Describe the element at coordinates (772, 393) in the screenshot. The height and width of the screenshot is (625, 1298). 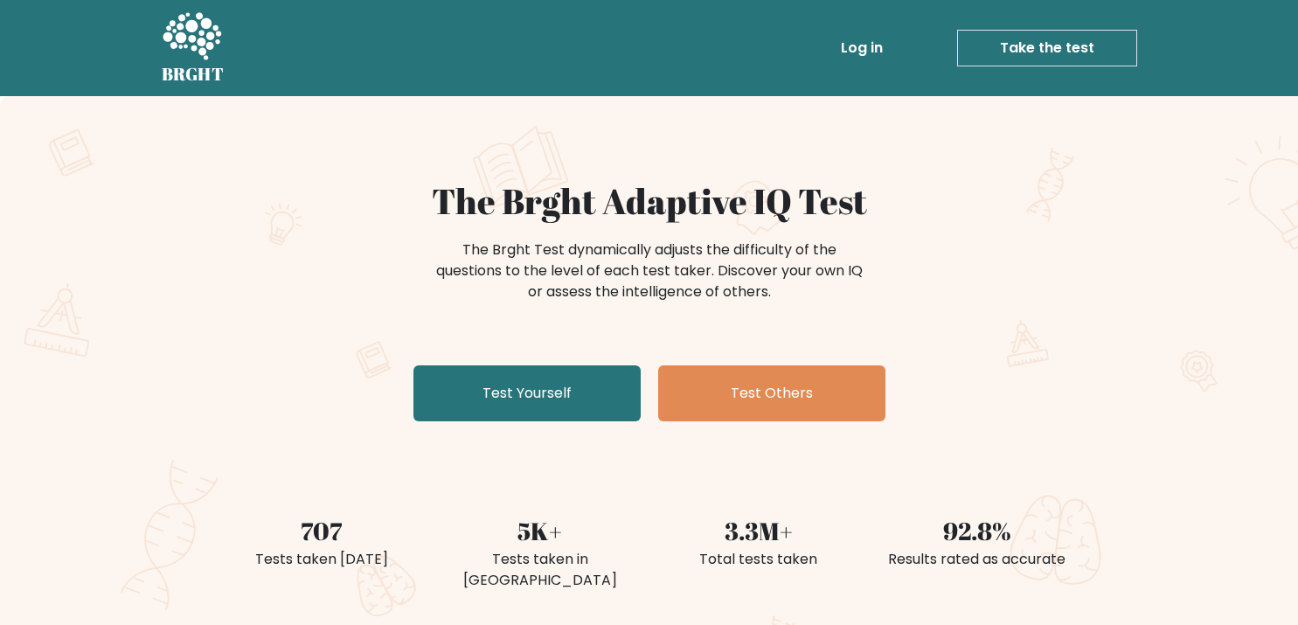
I see `a: Test Others` at that location.